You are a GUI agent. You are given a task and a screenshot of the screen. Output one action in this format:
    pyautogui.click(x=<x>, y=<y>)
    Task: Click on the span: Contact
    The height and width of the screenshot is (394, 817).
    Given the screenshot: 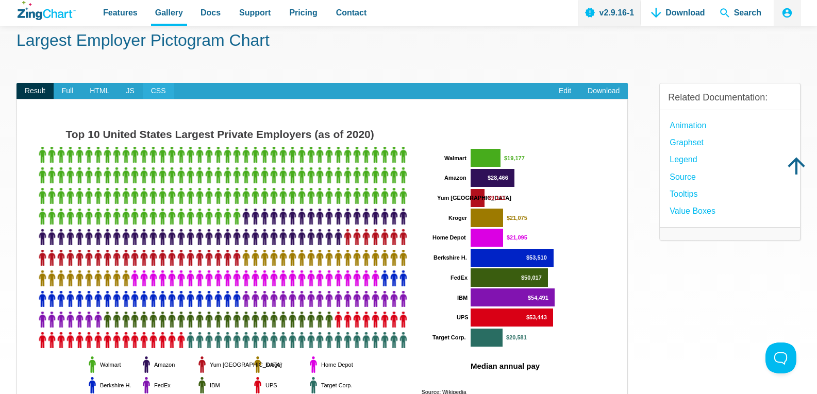 What is the action you would take?
    pyautogui.click(x=352, y=12)
    